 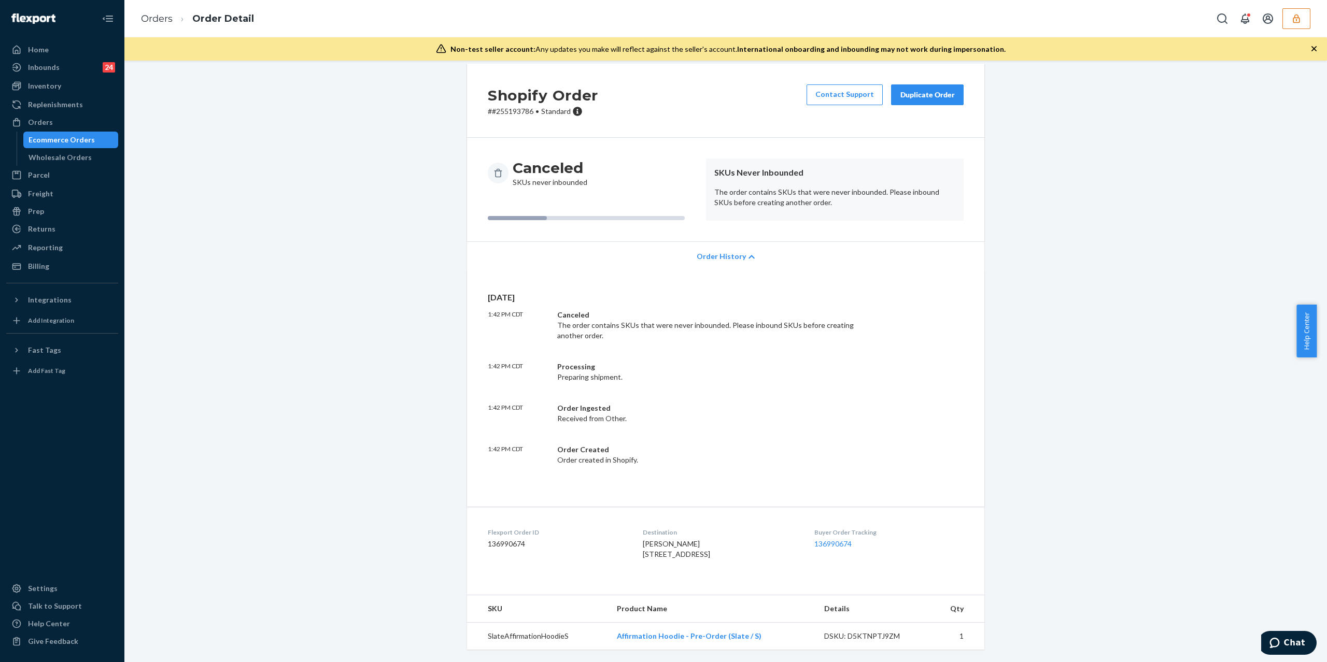 I want to click on a: Settings, so click(x=62, y=589).